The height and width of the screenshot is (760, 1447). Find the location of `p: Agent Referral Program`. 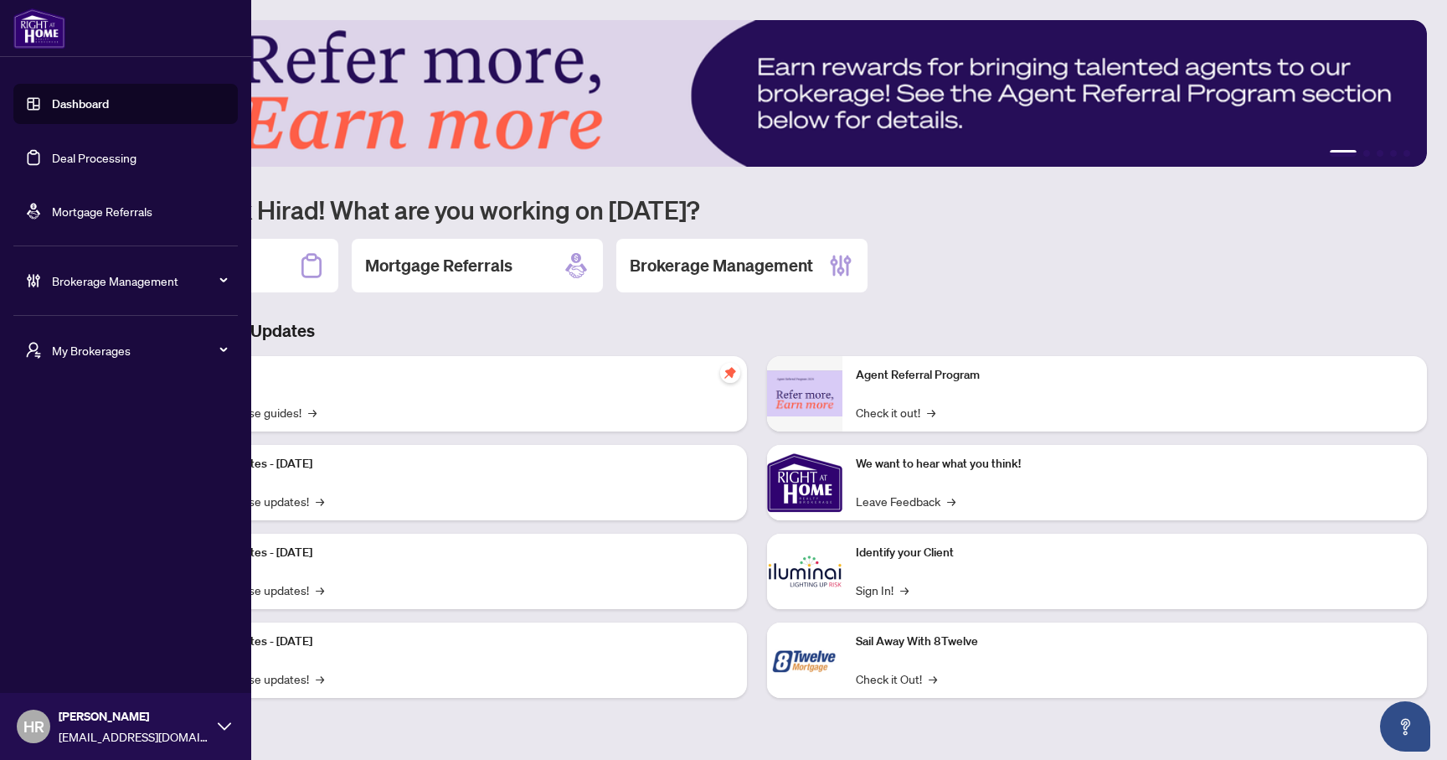

p: Agent Referral Program is located at coordinates (1135, 375).